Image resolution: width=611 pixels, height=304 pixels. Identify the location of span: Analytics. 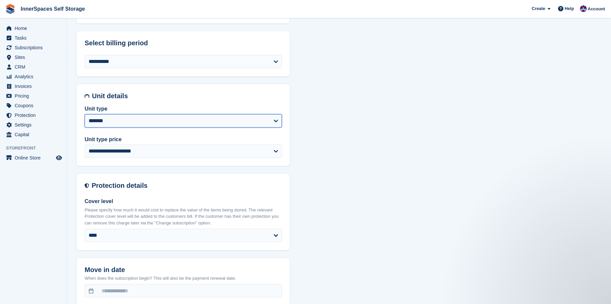
(35, 77).